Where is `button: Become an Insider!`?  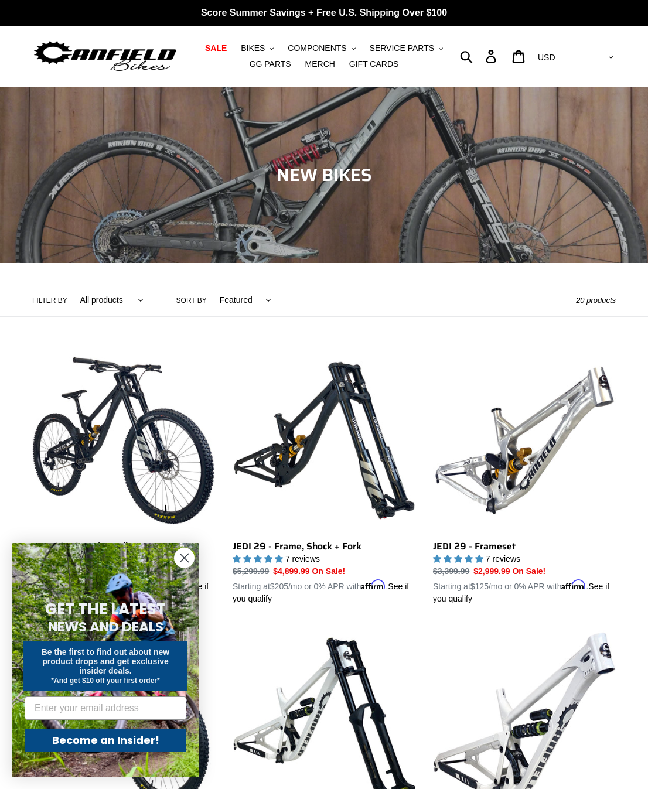 button: Become an Insider! is located at coordinates (105, 741).